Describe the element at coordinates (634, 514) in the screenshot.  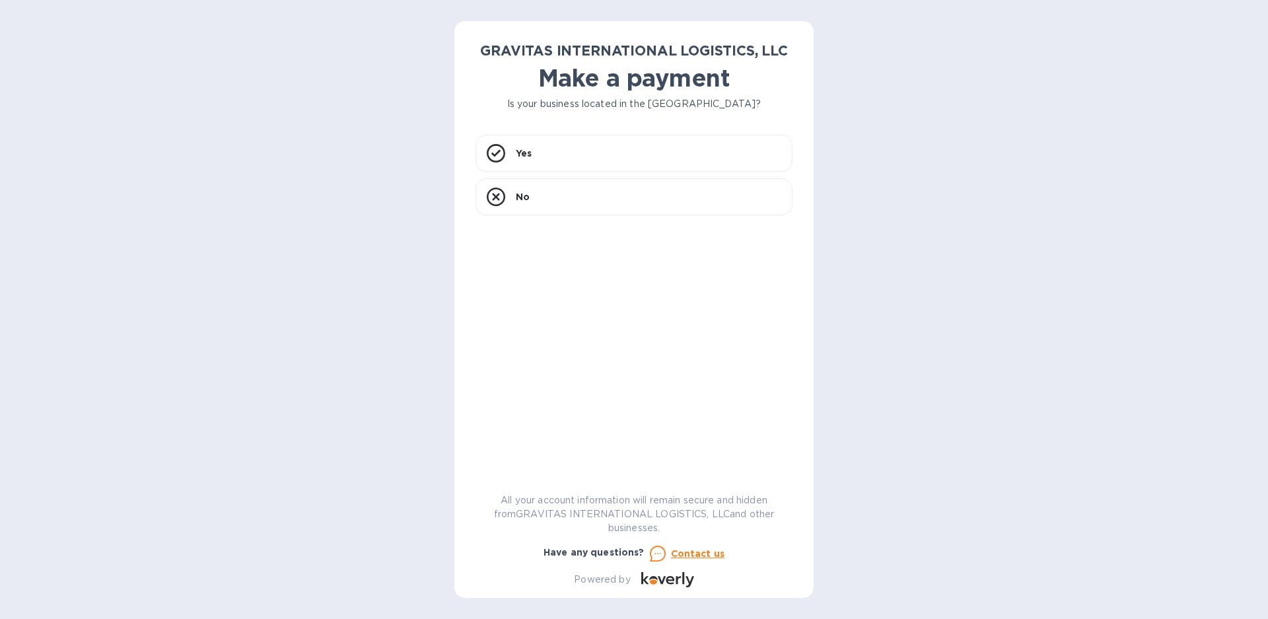
I see `p: All your account information will remain secure and hidden from GRAVITAS INTERNATIONAL LOGISTICS,...` at that location.